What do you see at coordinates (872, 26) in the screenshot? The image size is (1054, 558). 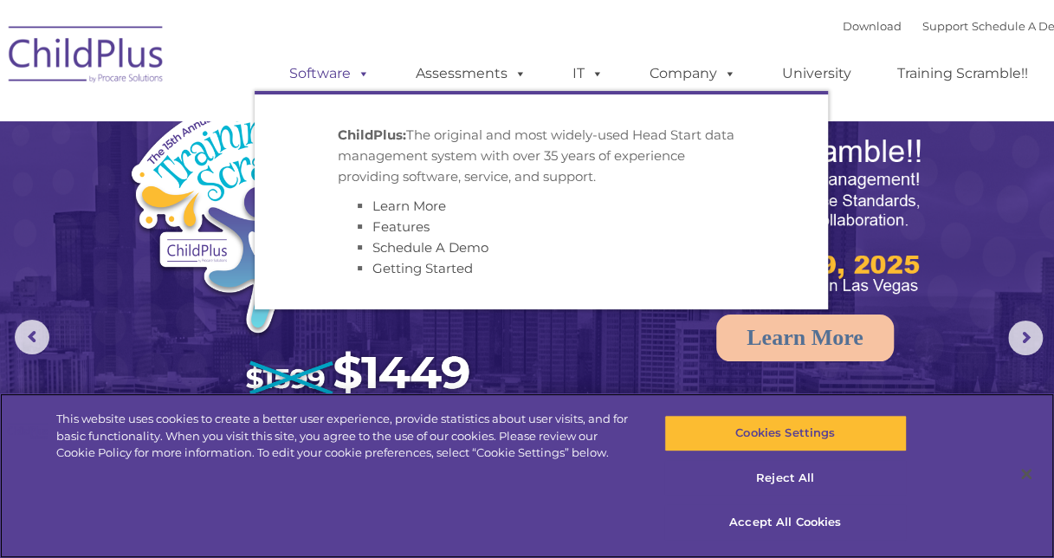 I see `a: Download` at bounding box center [872, 26].